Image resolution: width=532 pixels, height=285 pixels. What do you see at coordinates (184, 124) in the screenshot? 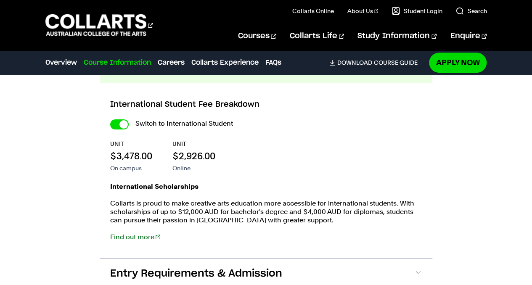
I see `label: Switch to International Student` at bounding box center [184, 124].